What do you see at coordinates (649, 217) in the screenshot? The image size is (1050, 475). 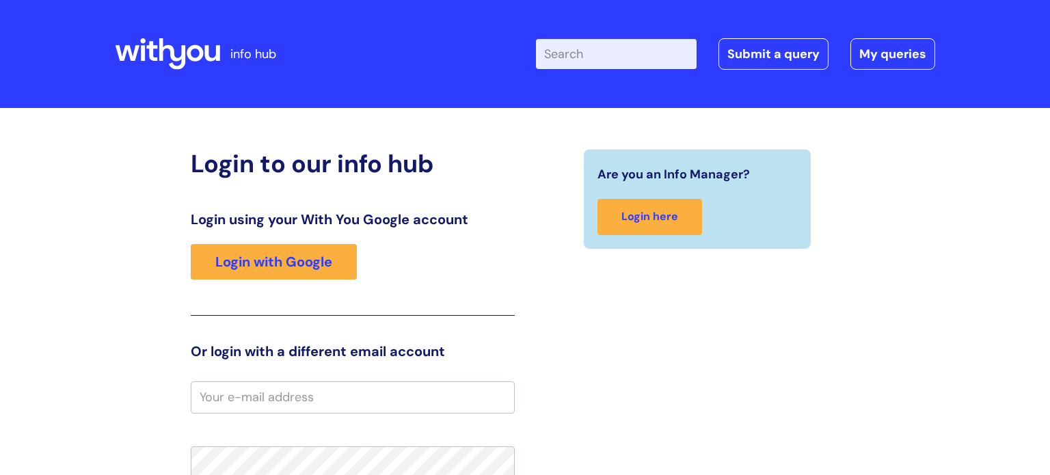 I see `a: Login here` at bounding box center [649, 217].